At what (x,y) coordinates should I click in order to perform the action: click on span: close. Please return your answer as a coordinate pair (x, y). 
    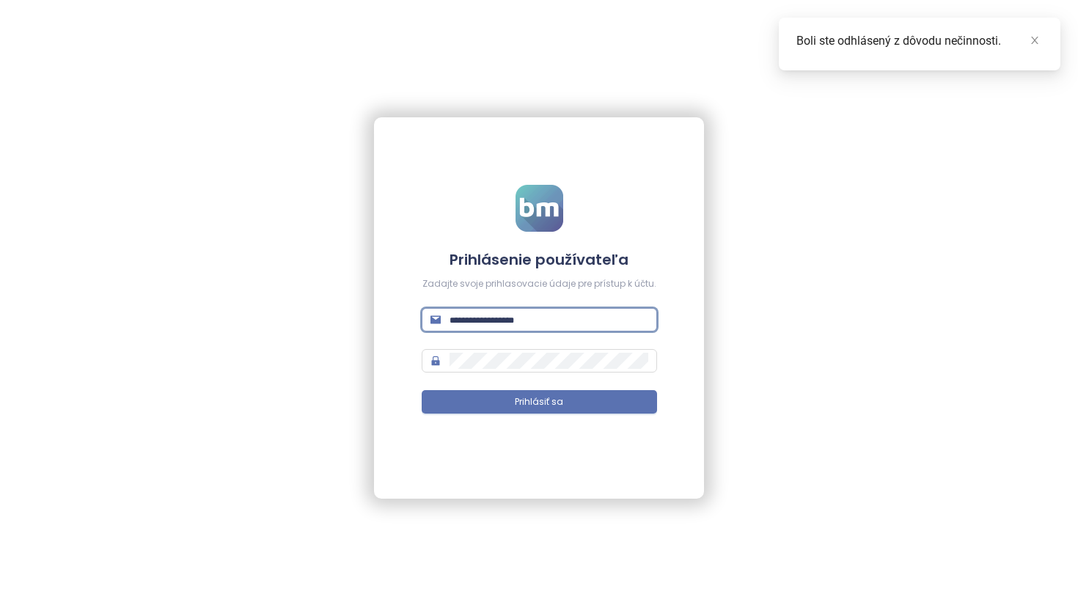
    Looking at the image, I should click on (1035, 40).